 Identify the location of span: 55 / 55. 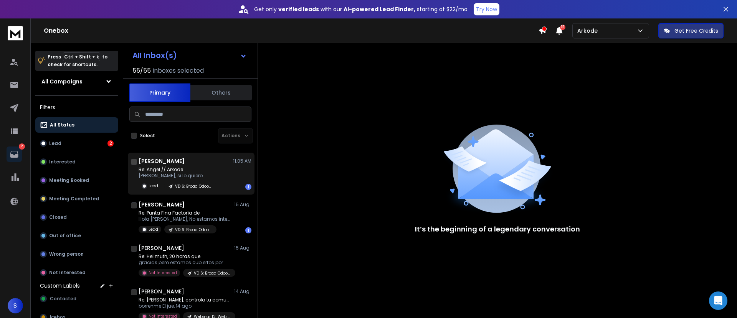
(142, 71).